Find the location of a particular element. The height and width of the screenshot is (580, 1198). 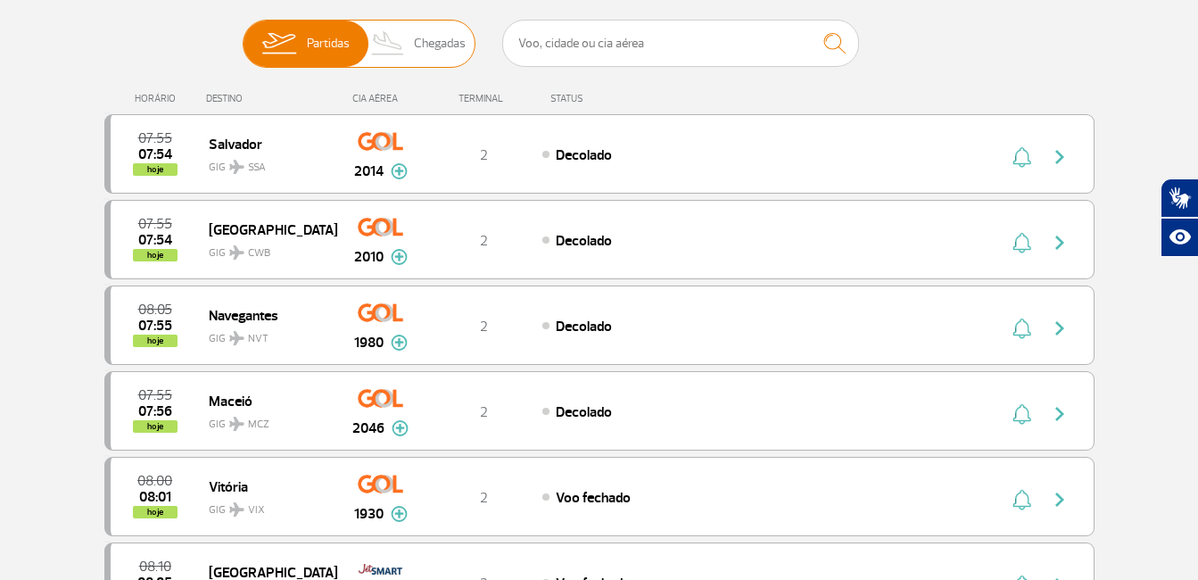

span: 2025-08-27 08:00:00 is located at coordinates (154, 481).